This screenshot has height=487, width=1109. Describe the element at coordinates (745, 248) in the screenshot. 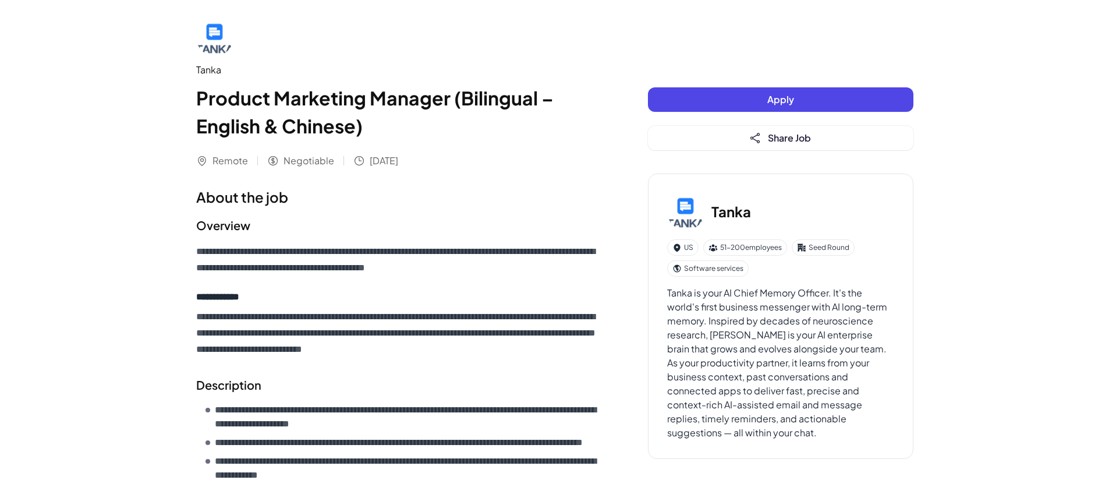

I see `div: 51-200 employees` at that location.